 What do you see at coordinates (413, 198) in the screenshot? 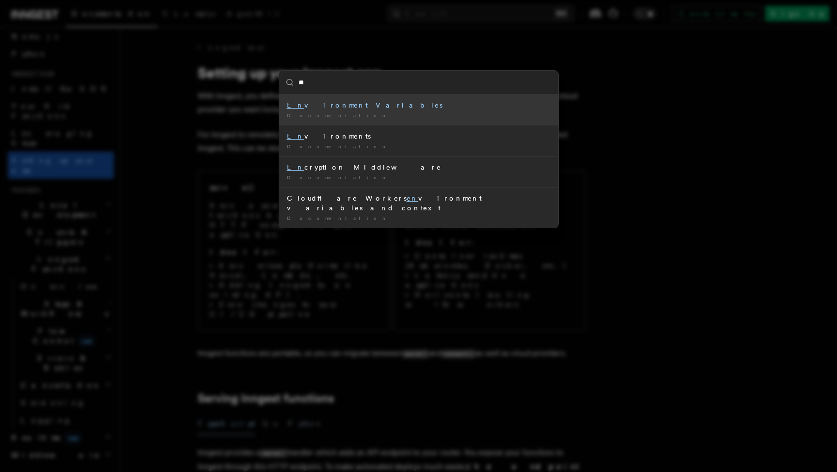
I see `mark: en` at bounding box center [413, 198].